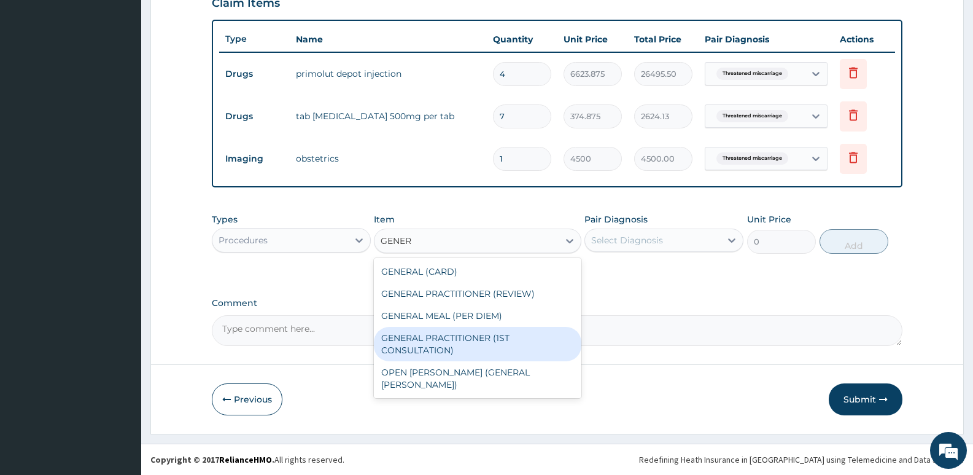 This screenshot has height=475, width=973. What do you see at coordinates (384, 219) in the screenshot?
I see `label: Item` at bounding box center [384, 219].